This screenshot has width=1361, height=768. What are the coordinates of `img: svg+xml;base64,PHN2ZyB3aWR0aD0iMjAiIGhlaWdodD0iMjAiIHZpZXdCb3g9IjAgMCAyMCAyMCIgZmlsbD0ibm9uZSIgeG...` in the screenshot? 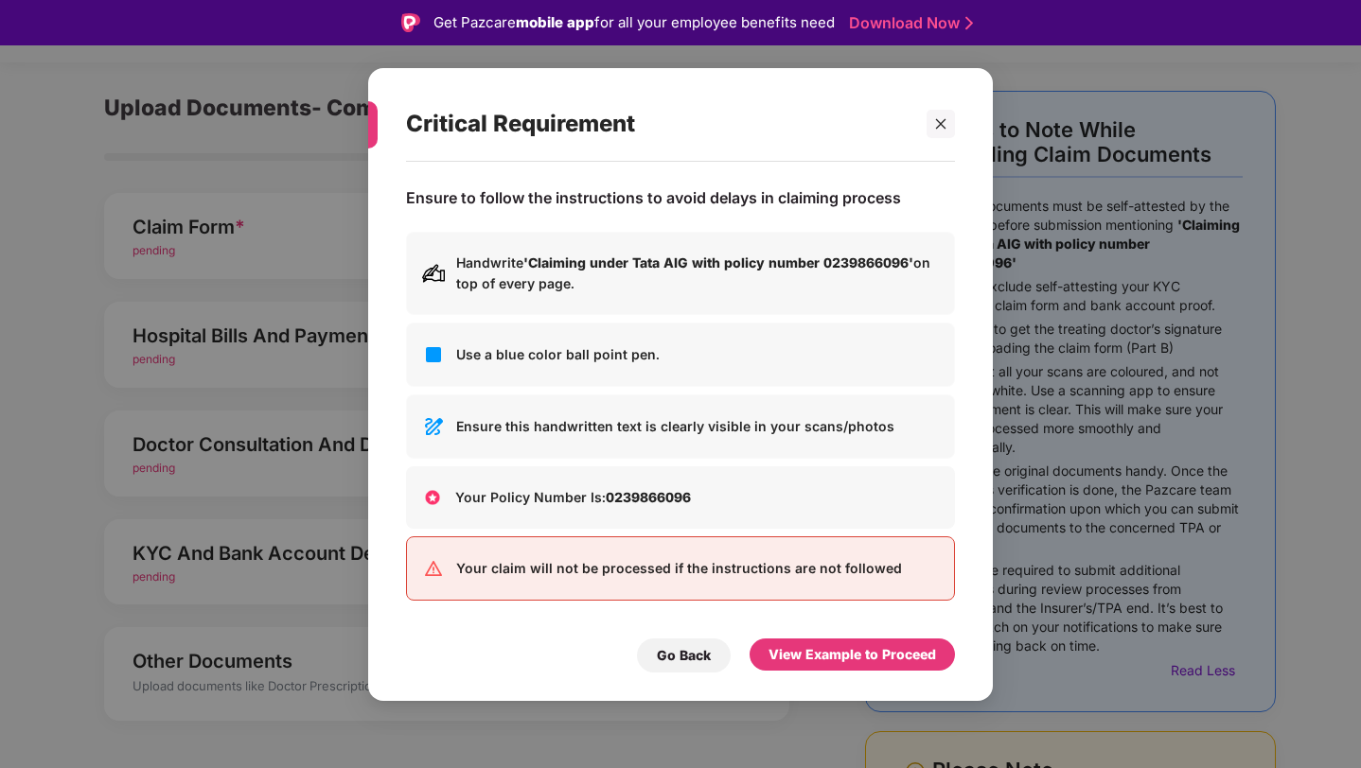 It's located at (433, 273).